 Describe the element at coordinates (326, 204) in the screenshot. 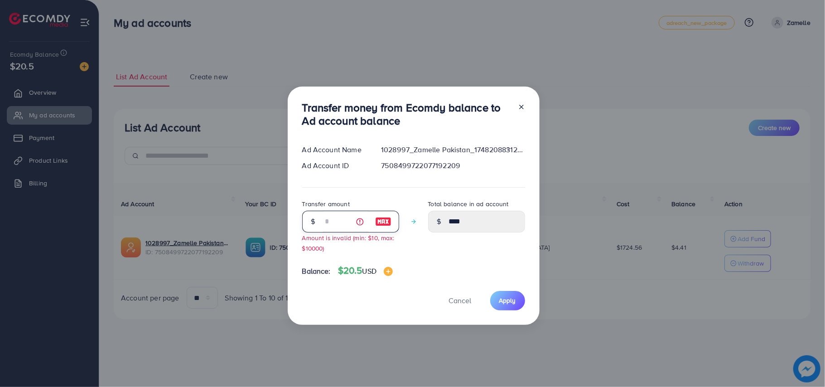

I see `label: Transfer amount` at that location.